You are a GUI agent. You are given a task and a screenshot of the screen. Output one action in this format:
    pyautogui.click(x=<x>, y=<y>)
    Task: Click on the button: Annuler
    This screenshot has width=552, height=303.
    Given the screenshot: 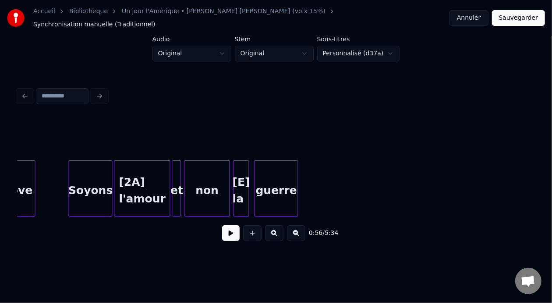 What is the action you would take?
    pyautogui.click(x=469, y=18)
    